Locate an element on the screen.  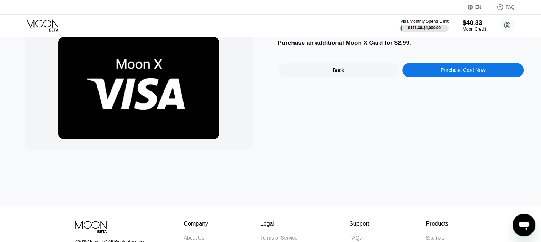
div: Terms of Service is located at coordinates (279, 238).